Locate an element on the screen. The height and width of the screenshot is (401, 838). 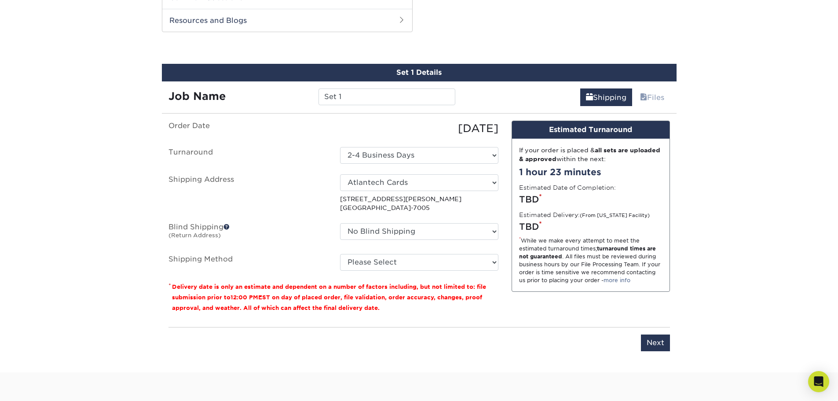
label: Blind Shipping is located at coordinates (248, 233).